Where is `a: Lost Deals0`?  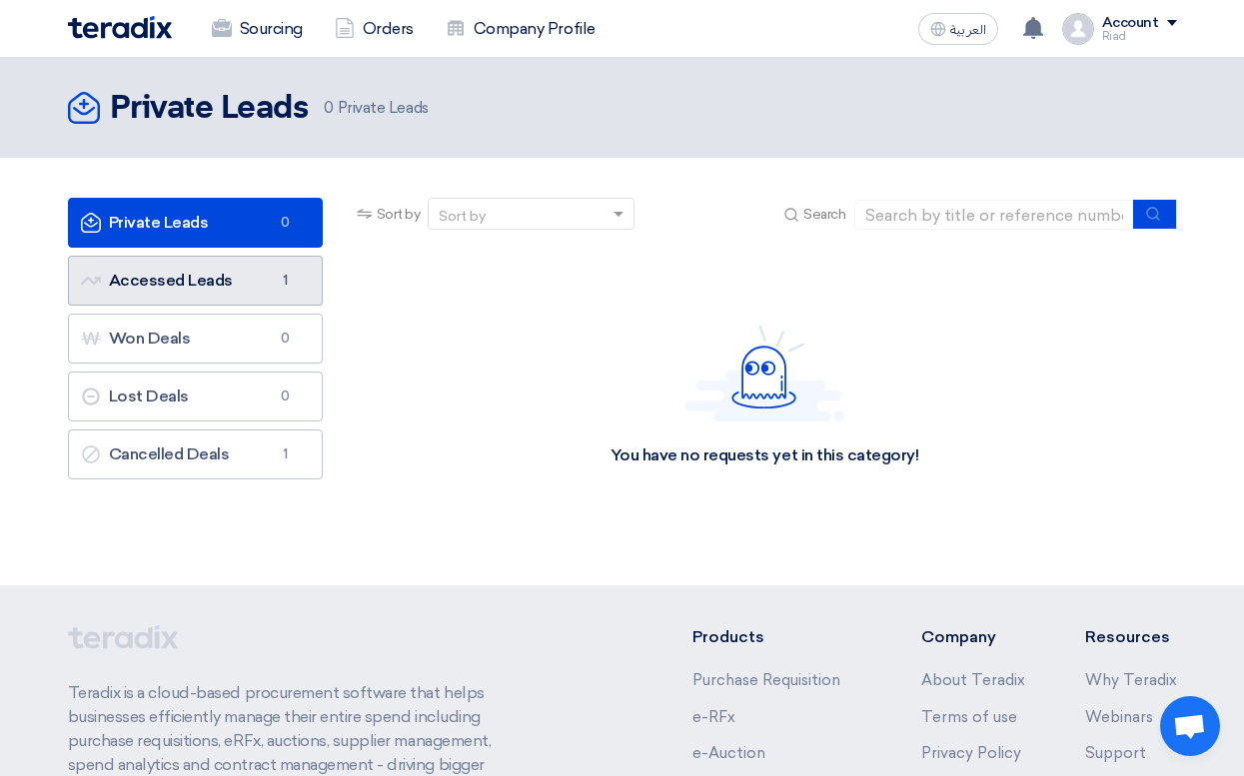 a: Lost Deals0 is located at coordinates (195, 397).